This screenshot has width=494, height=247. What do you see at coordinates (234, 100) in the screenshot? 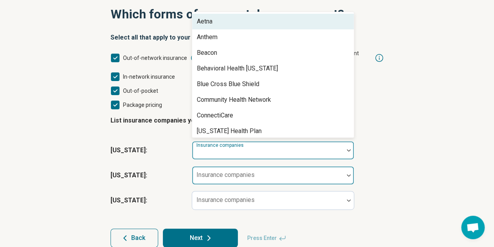
I see `div: Community Health Network` at bounding box center [234, 100].